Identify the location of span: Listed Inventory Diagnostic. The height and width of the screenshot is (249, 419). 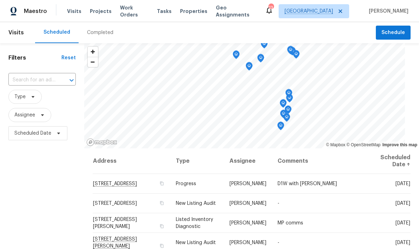
(195, 223).